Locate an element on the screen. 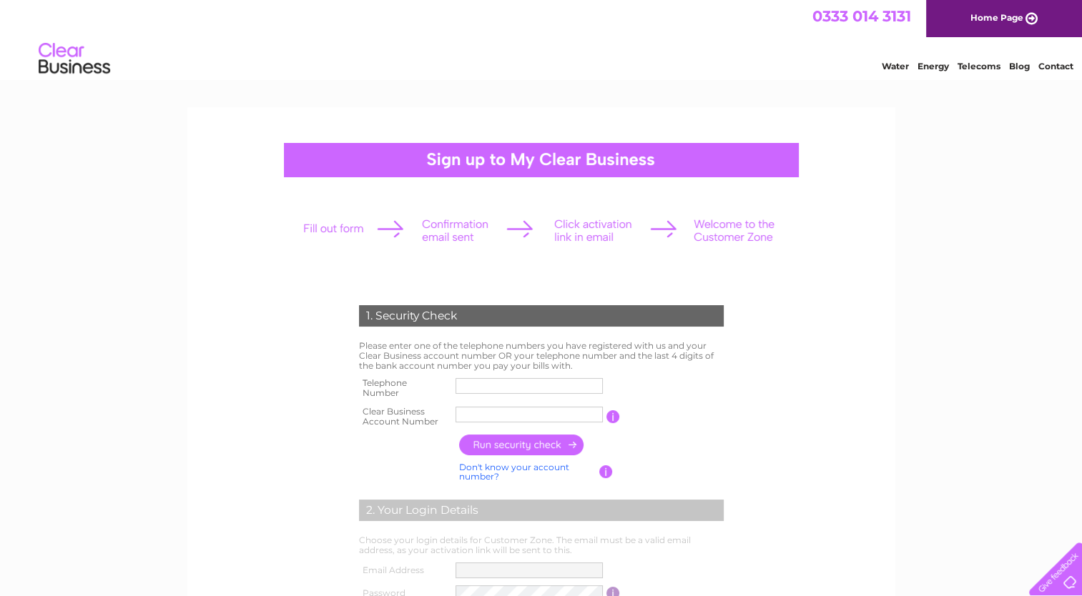 The image size is (1082, 596). div: 2. Your Login Details is located at coordinates (541, 510).